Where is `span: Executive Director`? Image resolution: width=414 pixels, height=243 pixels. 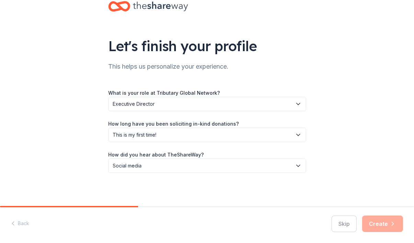
span: Executive Director is located at coordinates (203, 104).